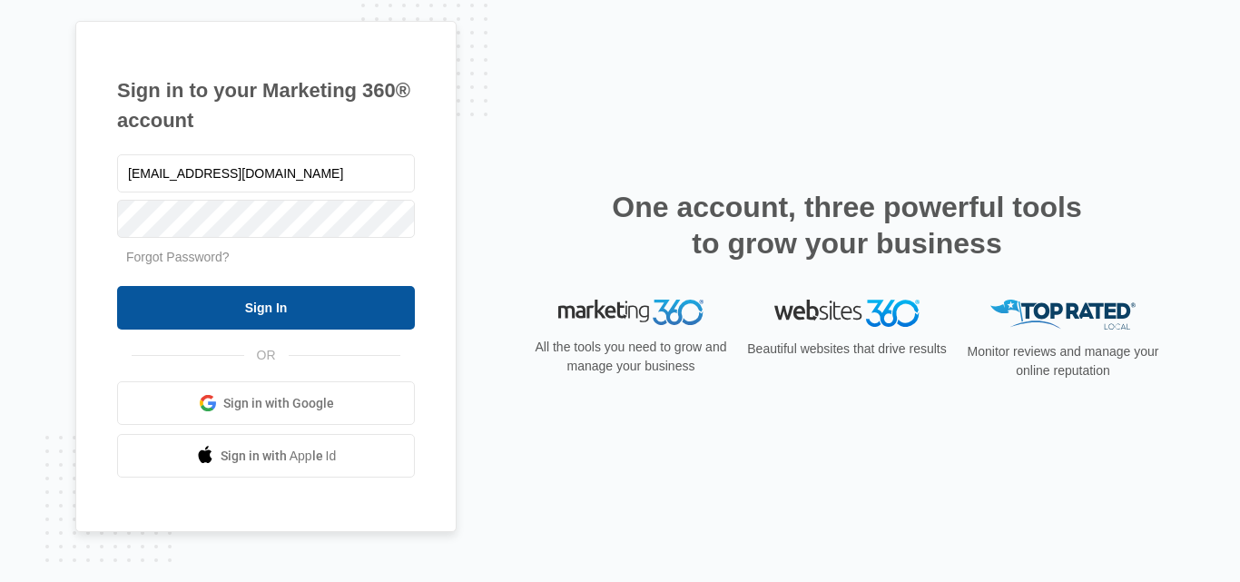  I want to click on p: All the tools you need to grow and manage your business, so click(631, 357).